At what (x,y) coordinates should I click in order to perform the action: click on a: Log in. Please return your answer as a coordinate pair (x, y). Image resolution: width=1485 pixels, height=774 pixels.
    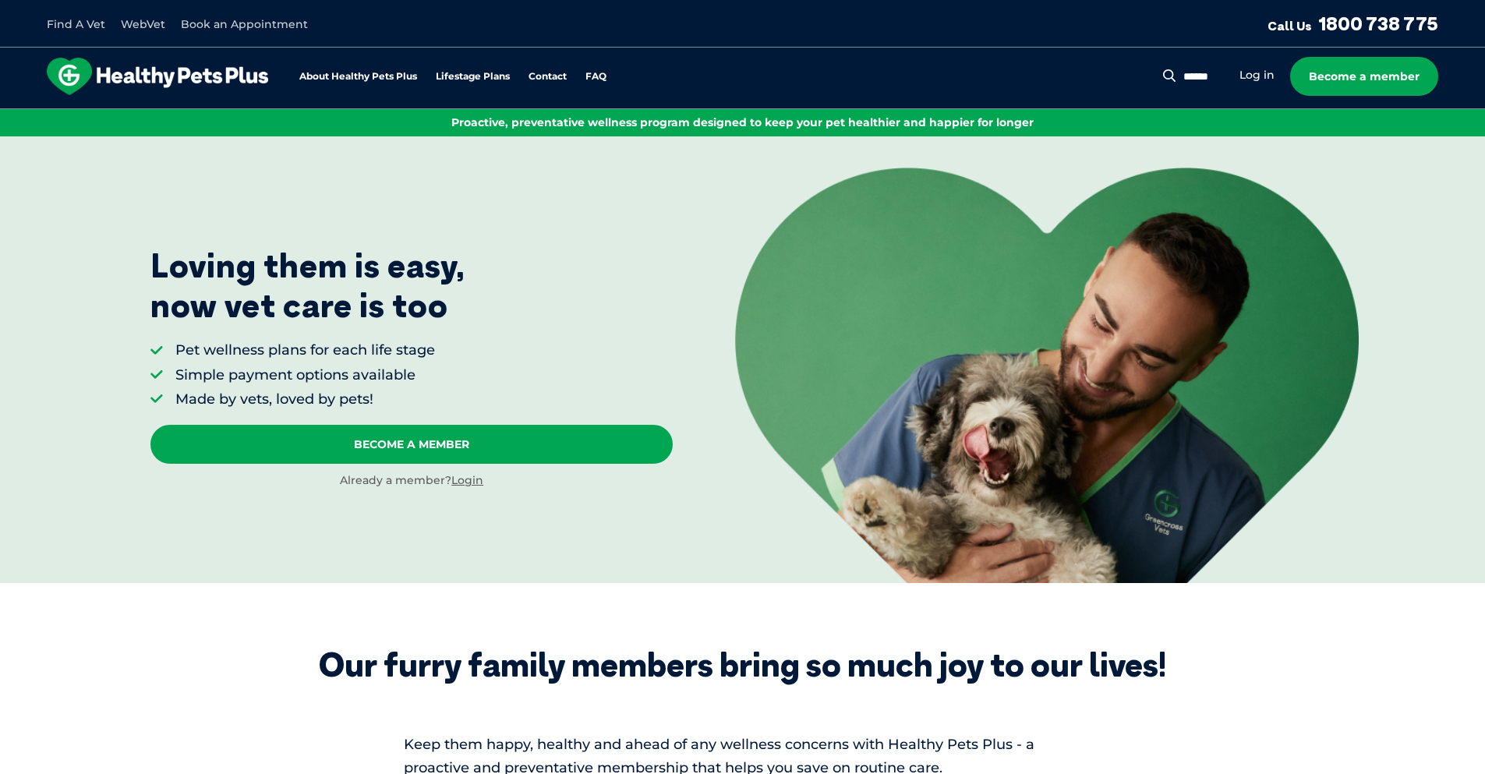
    Looking at the image, I should click on (1257, 75).